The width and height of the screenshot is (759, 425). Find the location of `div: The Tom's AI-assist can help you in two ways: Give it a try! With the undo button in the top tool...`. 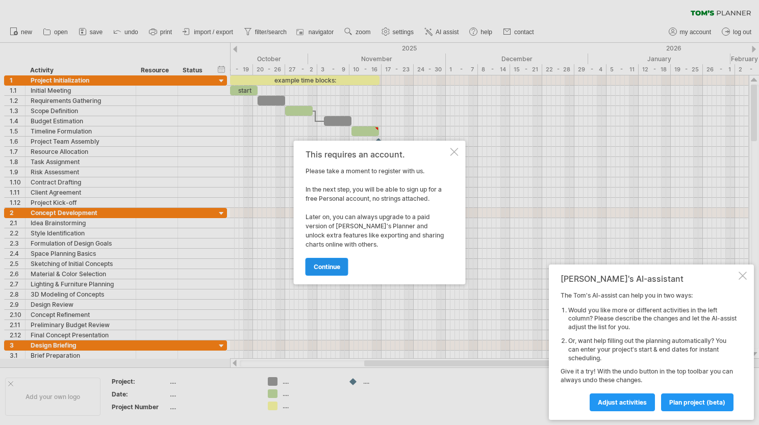

div: The Tom's AI-assist can help you in two ways: Give it a try! With the undo button in the top tool... is located at coordinates (648, 351).